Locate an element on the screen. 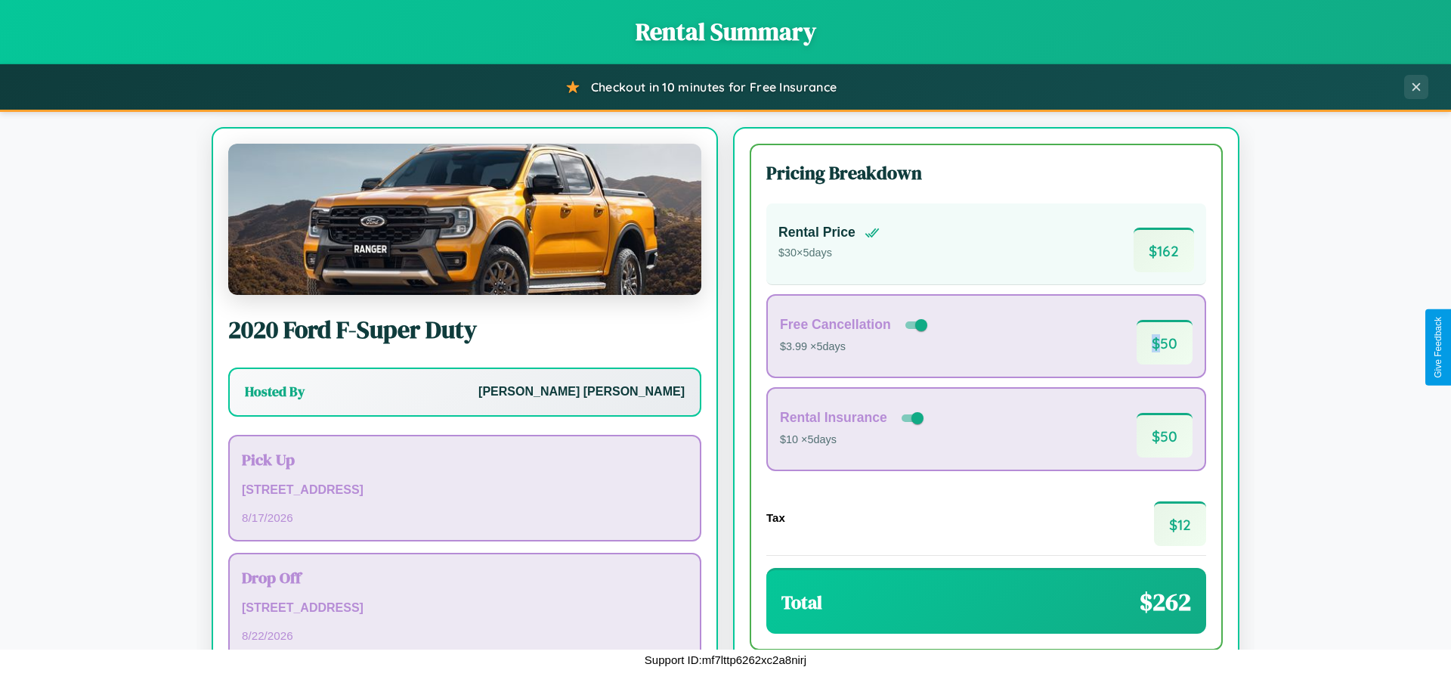 The width and height of the screenshot is (1451, 695). span: Checkout in 10 minutes for Free Insurance is located at coordinates (713, 87).